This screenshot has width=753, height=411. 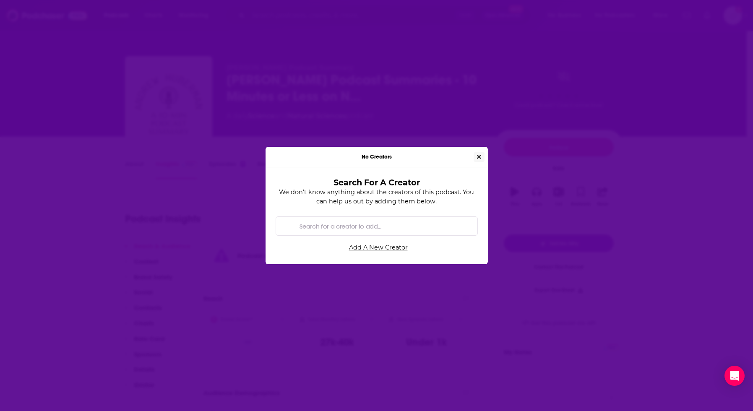 I want to click on a: Add A New Creator, so click(x=378, y=248).